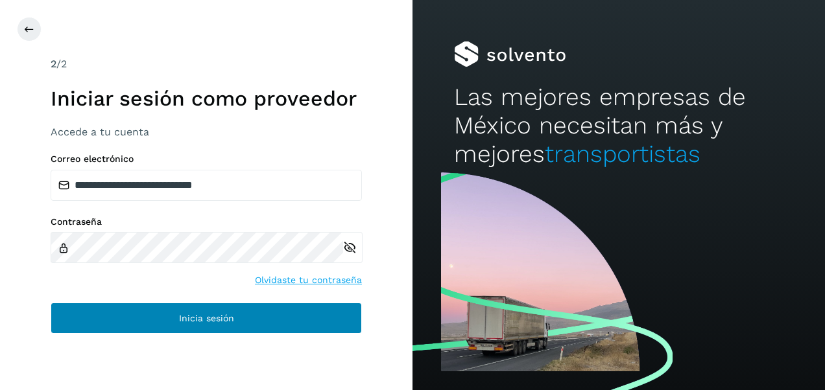 This screenshot has height=390, width=825. Describe the element at coordinates (619, 126) in the screenshot. I see `h2: Las mejores empresas de México necesitan más y mejores` at that location.